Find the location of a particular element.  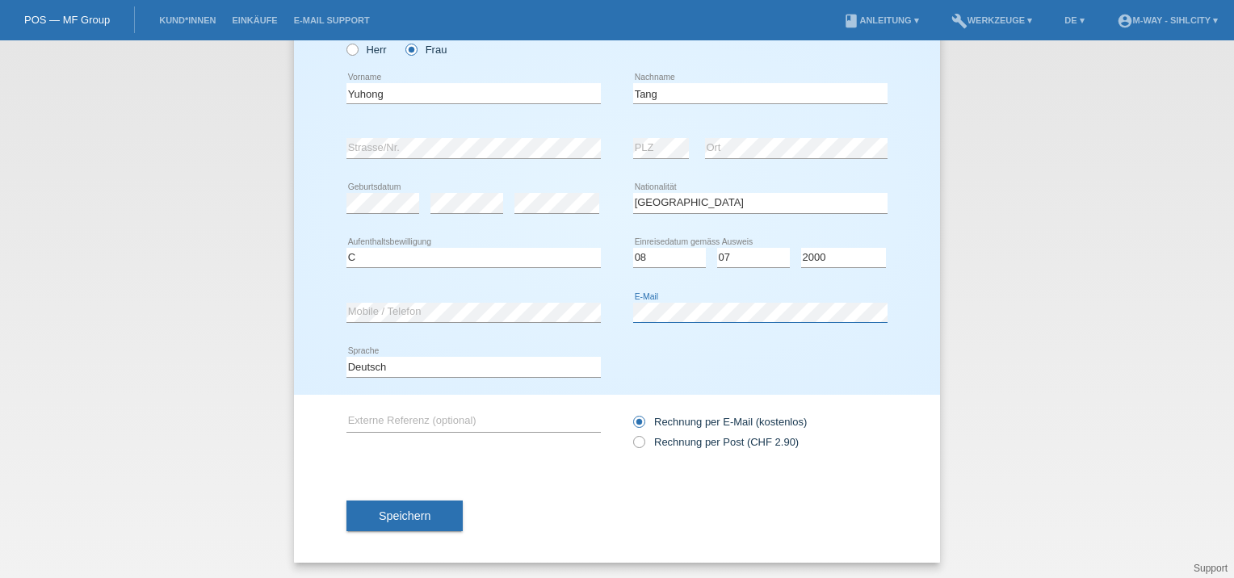

label: Frau is located at coordinates (426, 49).